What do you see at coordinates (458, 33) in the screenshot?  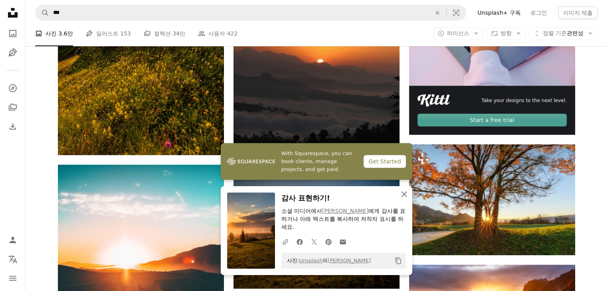 I see `span: 라이선스` at bounding box center [458, 33].